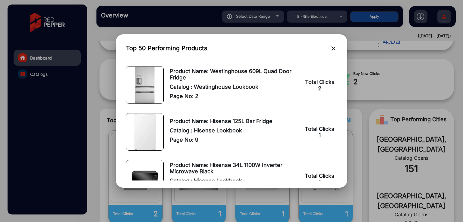 This screenshot has width=463, height=222. I want to click on span: 2, so click(319, 88).